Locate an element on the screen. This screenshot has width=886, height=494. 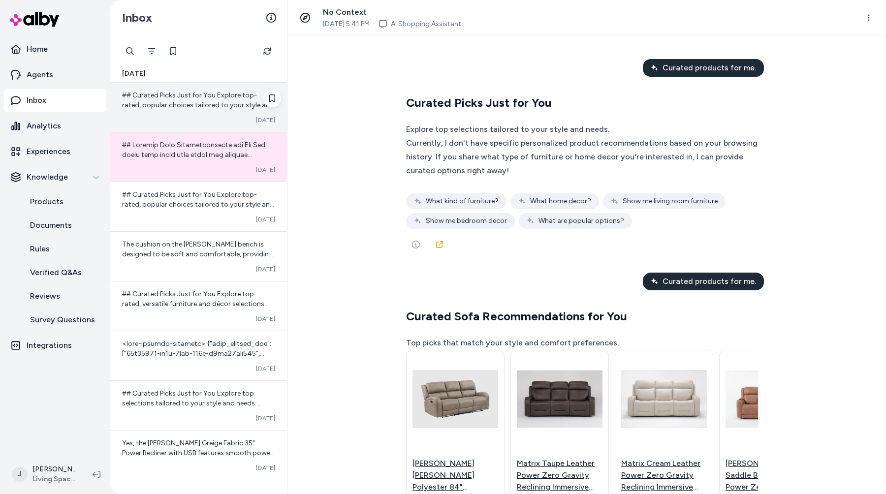
p: Documents is located at coordinates (51, 225).